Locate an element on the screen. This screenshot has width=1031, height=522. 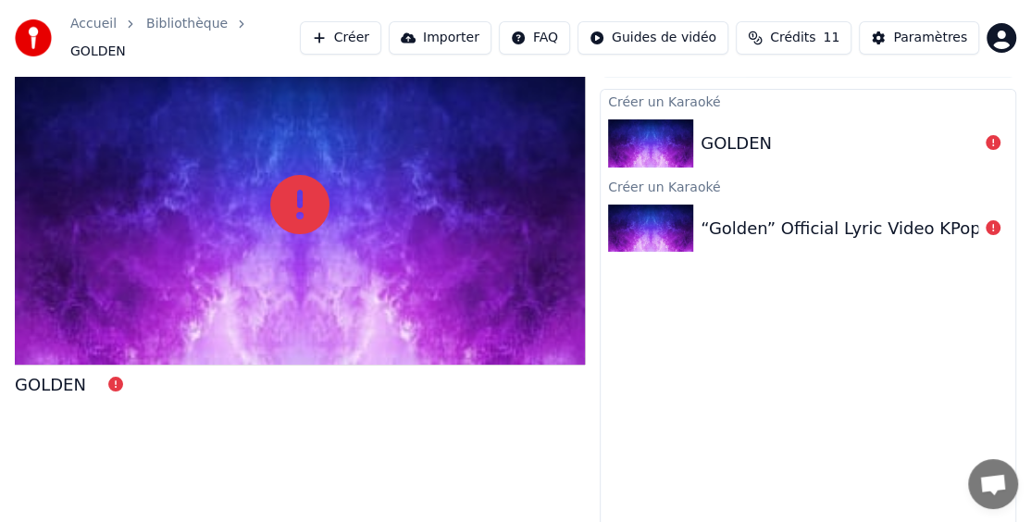
span: Crédits is located at coordinates (792, 38).